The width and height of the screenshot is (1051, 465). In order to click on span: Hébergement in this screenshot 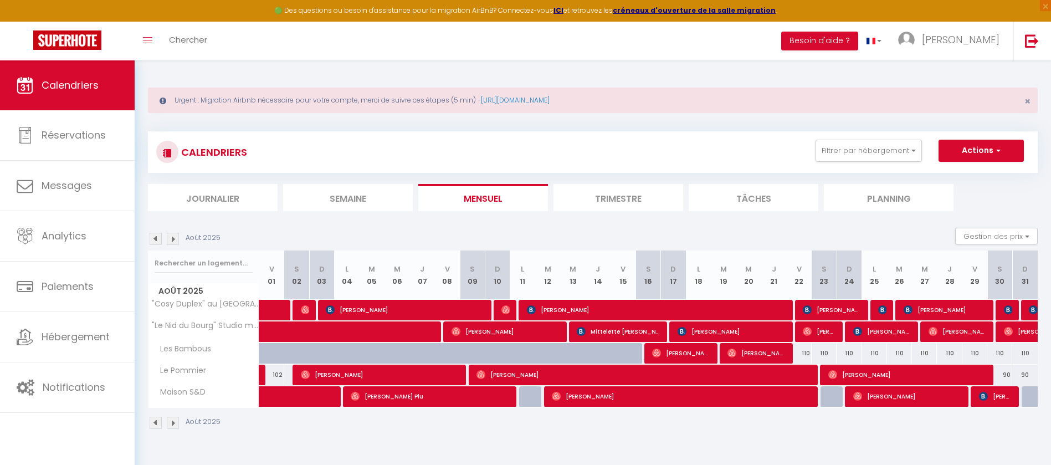, I will do `click(75, 336)`.